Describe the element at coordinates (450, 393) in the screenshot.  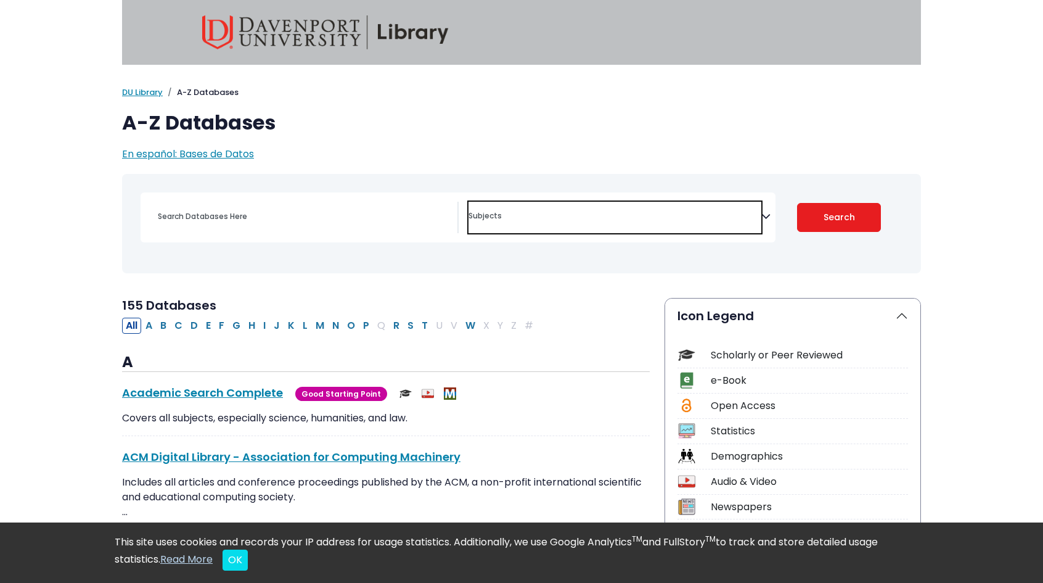
I see `img: MeL (Michigan electronic Library)` at that location.